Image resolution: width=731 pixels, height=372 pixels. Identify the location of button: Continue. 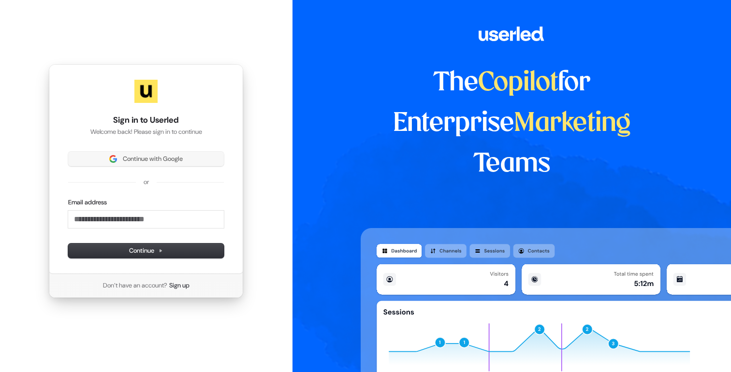
(146, 251).